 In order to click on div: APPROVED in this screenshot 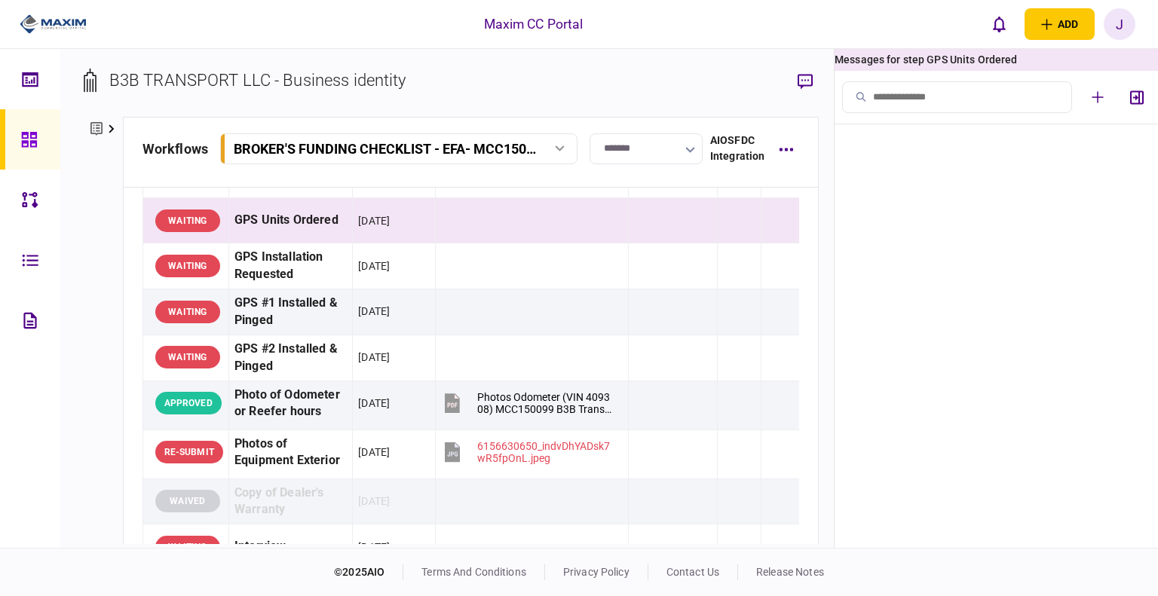, I will do `click(188, 403)`.